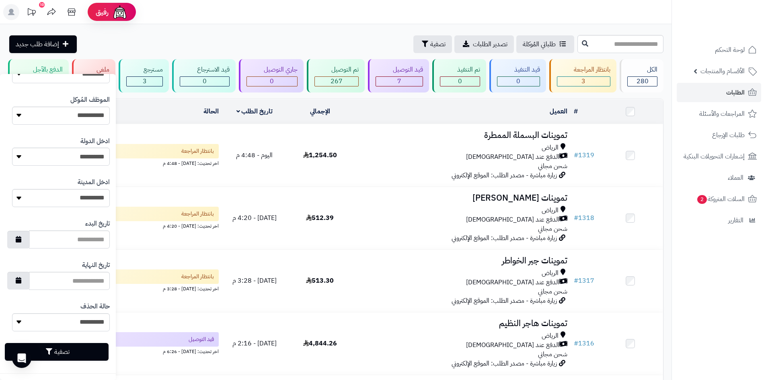  Describe the element at coordinates (642, 81) in the screenshot. I see `span: 280` at that location.